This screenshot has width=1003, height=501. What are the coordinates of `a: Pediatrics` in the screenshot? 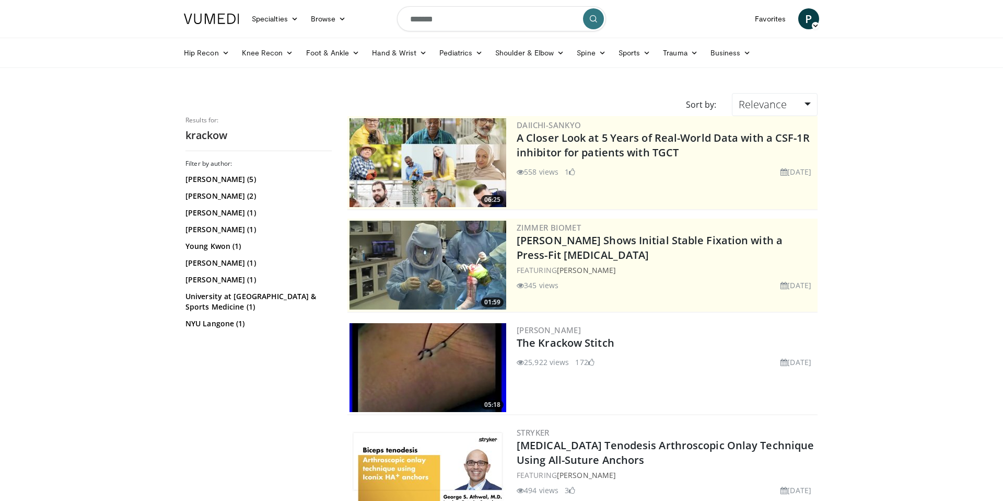 It's located at (461, 53).